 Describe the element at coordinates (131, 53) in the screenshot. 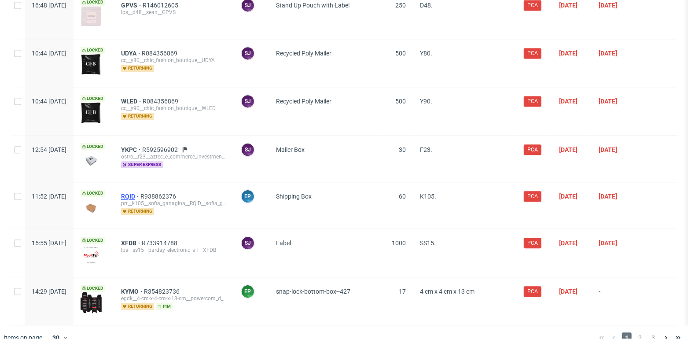

I see `span: UDYA` at that location.